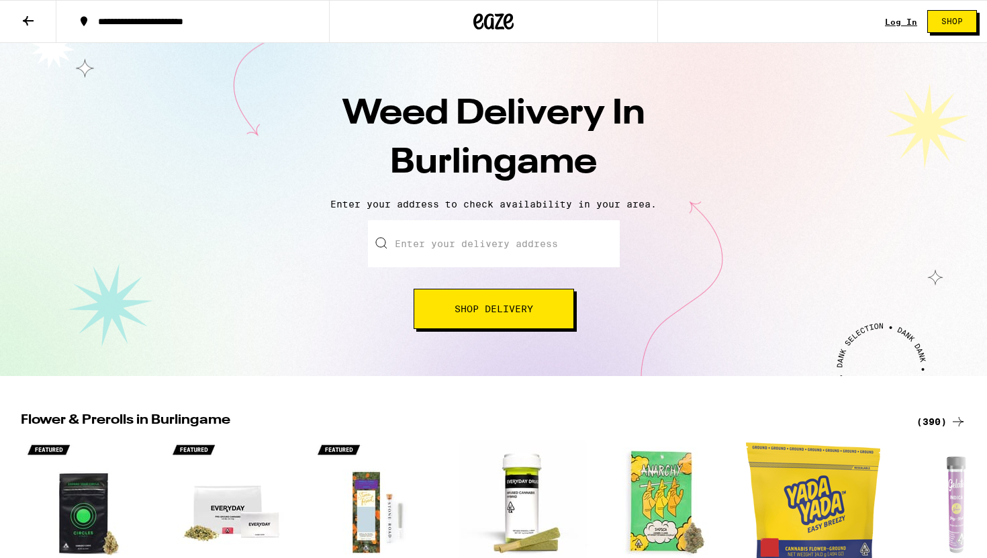  What do you see at coordinates (493, 309) in the screenshot?
I see `span: Shop Delivery` at bounding box center [493, 309].